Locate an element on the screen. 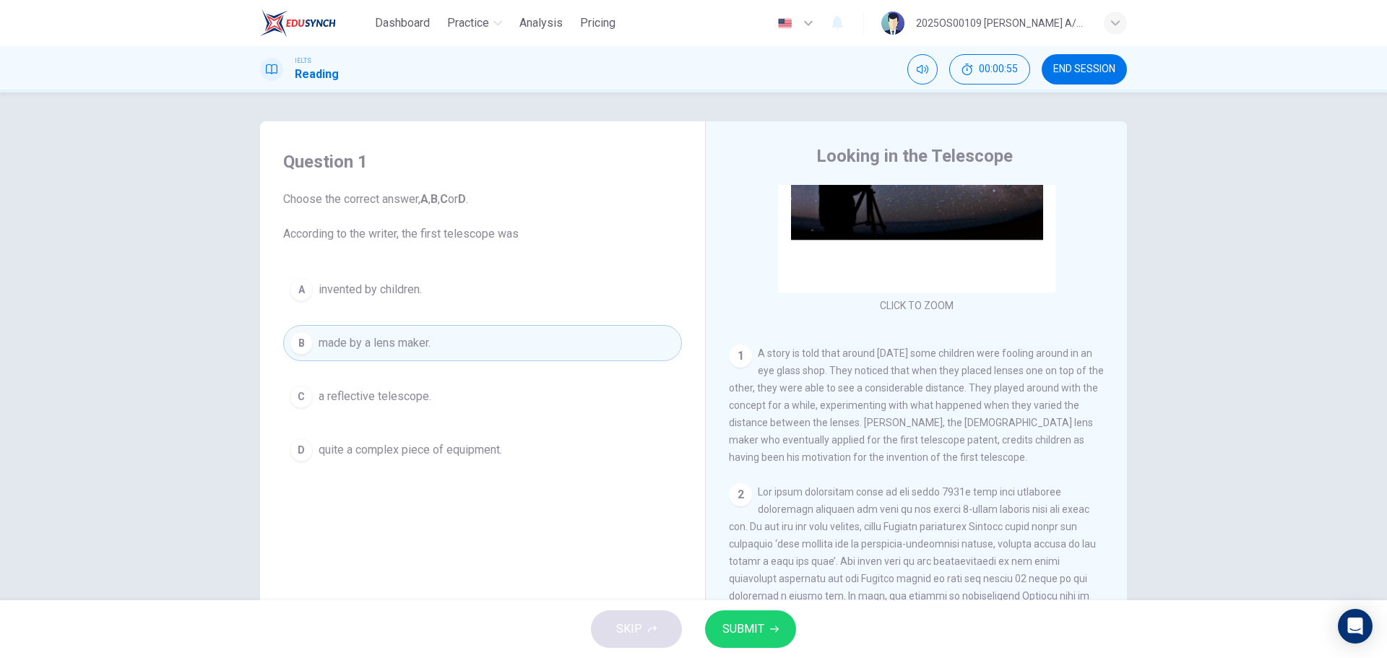  span: made by a lens maker. is located at coordinates (374, 343).